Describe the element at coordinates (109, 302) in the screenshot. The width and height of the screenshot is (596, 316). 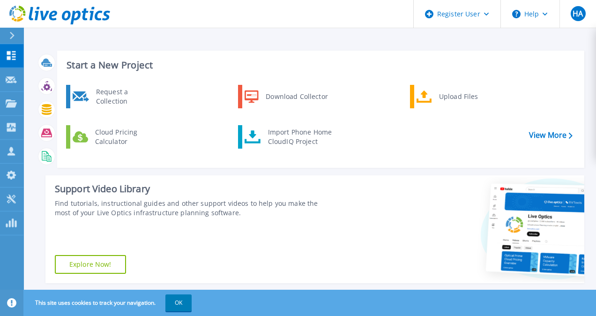
I see `span: This site uses cookies to track your navigation.` at that location.